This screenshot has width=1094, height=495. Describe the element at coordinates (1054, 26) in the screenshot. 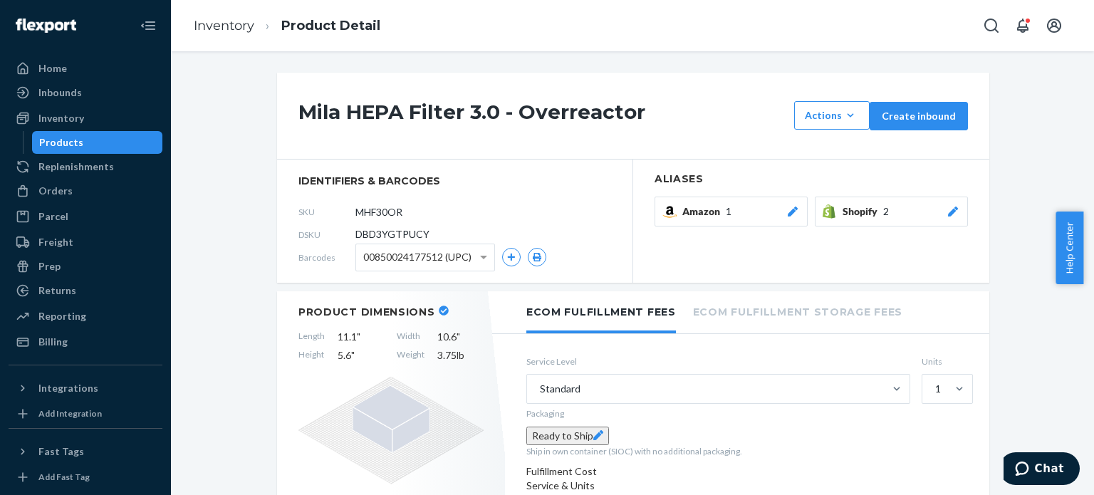

I see `button: Open account menu` at that location.